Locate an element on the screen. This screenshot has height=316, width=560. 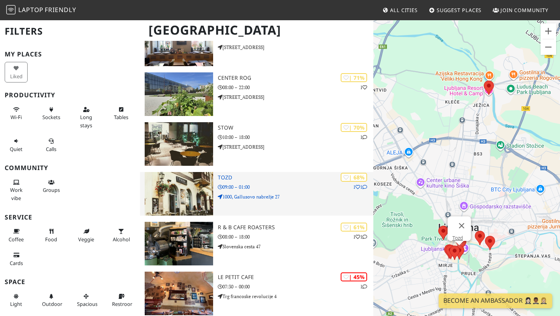
span: Food is located at coordinates (51, 239).